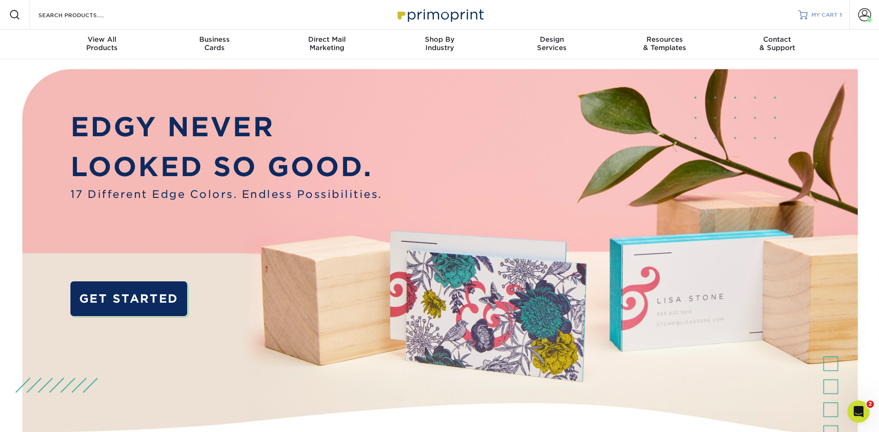 The image size is (879, 432). What do you see at coordinates (440, 14) in the screenshot?
I see `img: Primoprint` at bounding box center [440, 14].